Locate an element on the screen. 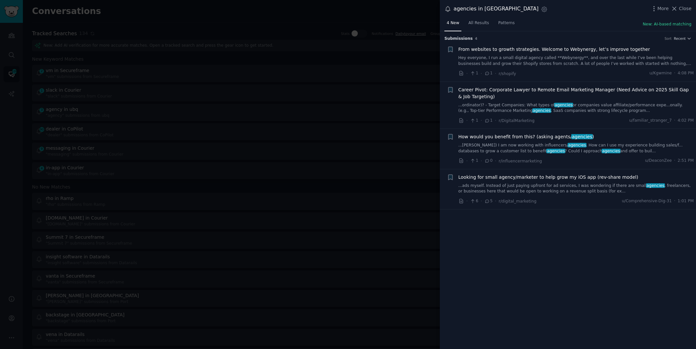 The width and height of the screenshot is (696, 349). a: Hey everyone, I run a small digital agency called **Webynergy**, and over the last while I’ve bee... is located at coordinates (576, 61).